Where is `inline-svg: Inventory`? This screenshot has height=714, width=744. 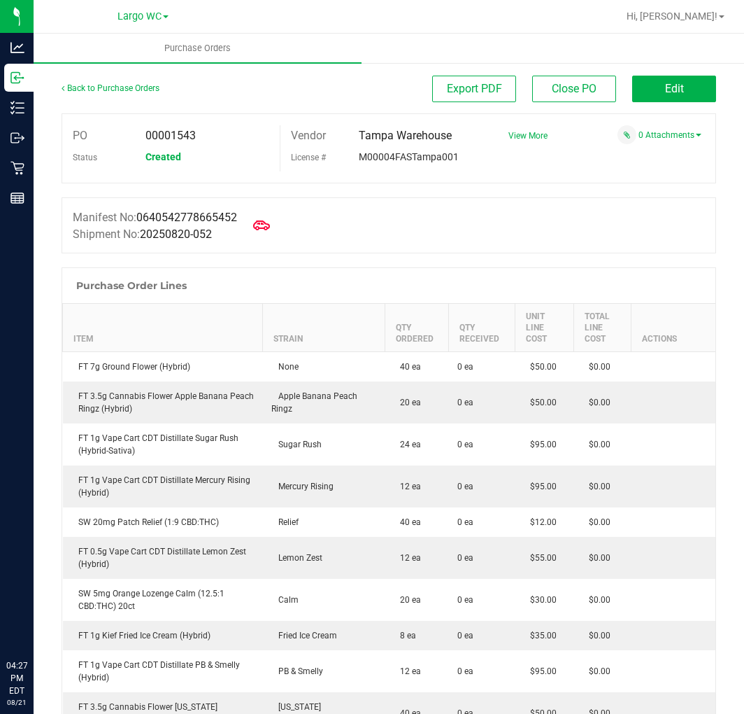
inline-svg: Inventory is located at coordinates (17, 108).